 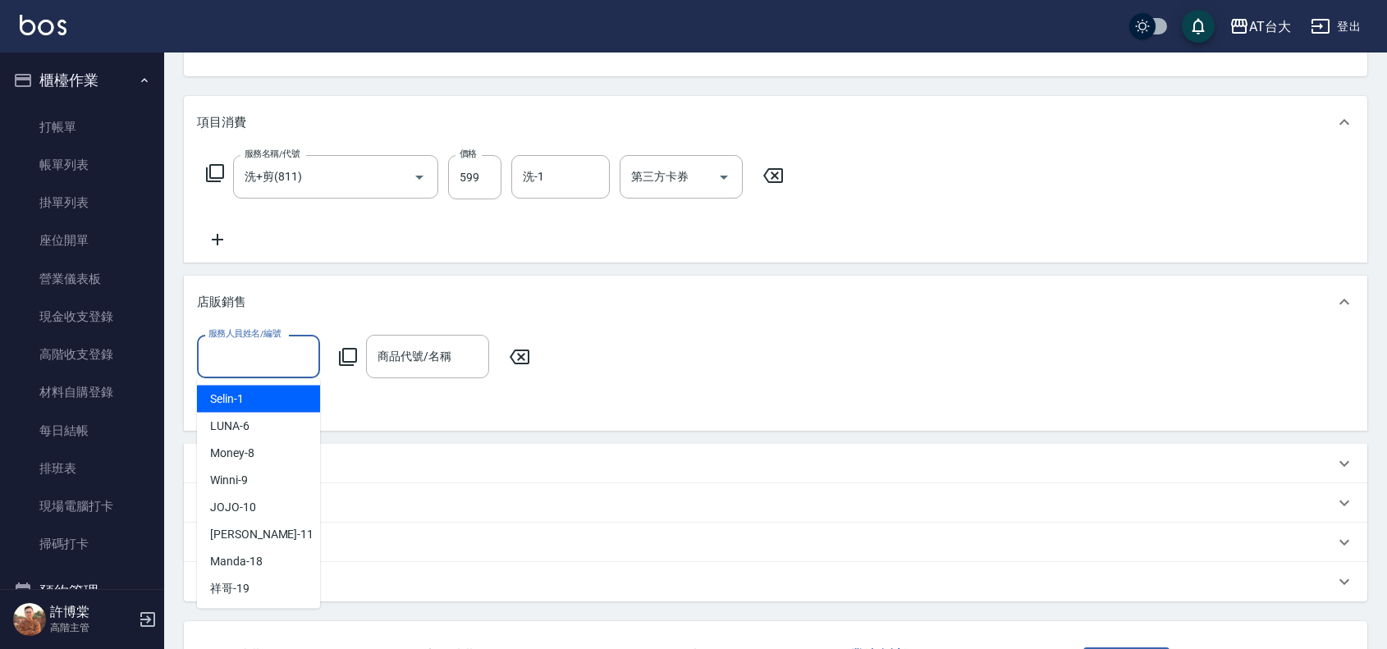 I want to click on span: Manda -18, so click(x=236, y=561).